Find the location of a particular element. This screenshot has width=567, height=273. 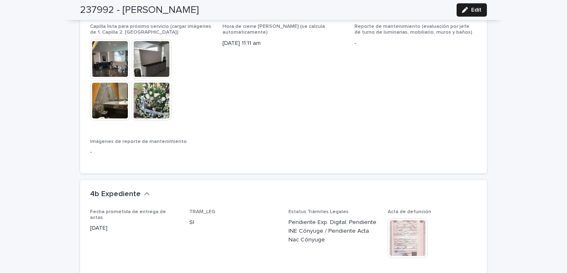

h2: 4b Expediente is located at coordinates (115, 194).